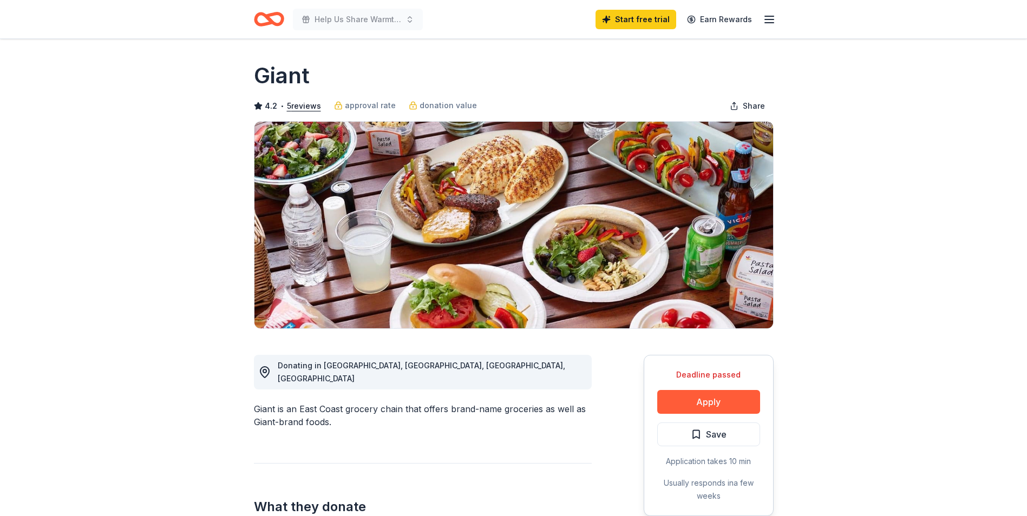 This screenshot has height=516, width=1027. I want to click on h2: What they donate, so click(423, 507).